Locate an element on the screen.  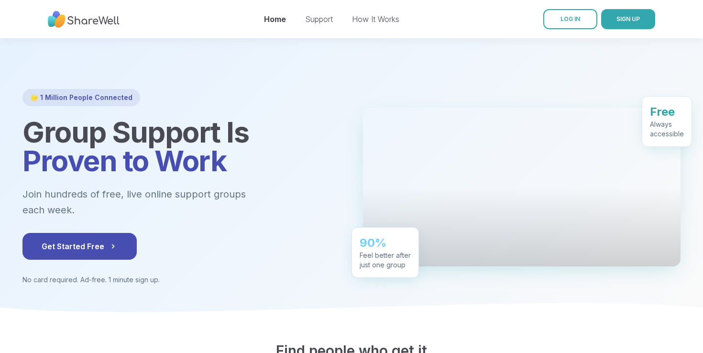
img: ShareWell Nav Logo is located at coordinates (84, 19).